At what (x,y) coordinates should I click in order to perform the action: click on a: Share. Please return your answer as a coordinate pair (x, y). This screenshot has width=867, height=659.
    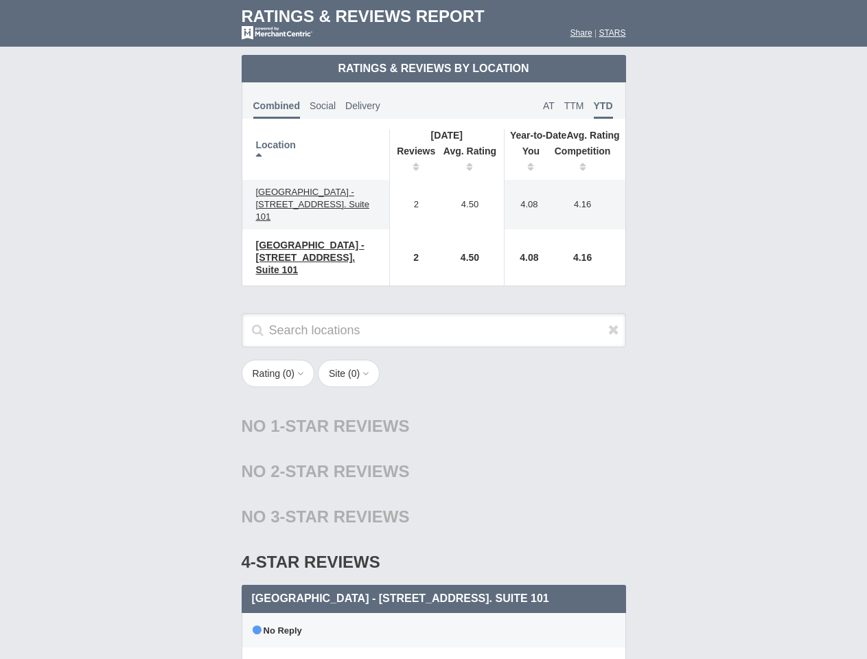
    Looking at the image, I should click on (582, 33).